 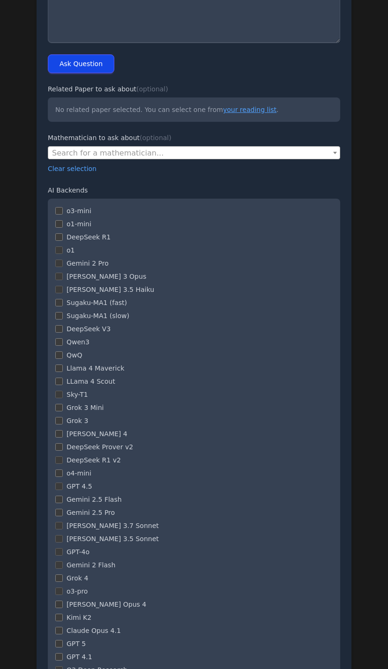 What do you see at coordinates (79, 211) in the screenshot?
I see `label: o3-mini` at bounding box center [79, 211].